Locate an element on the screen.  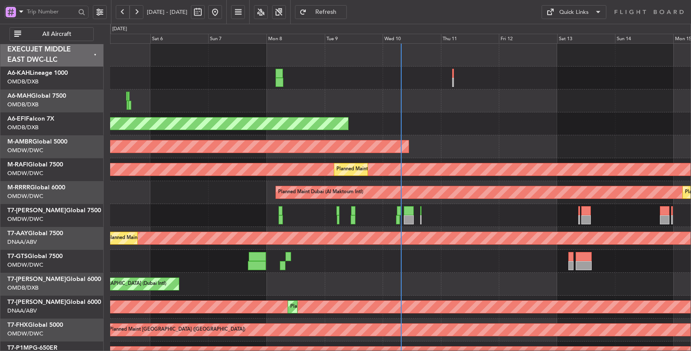
div: Thu 11 is located at coordinates (470, 39).